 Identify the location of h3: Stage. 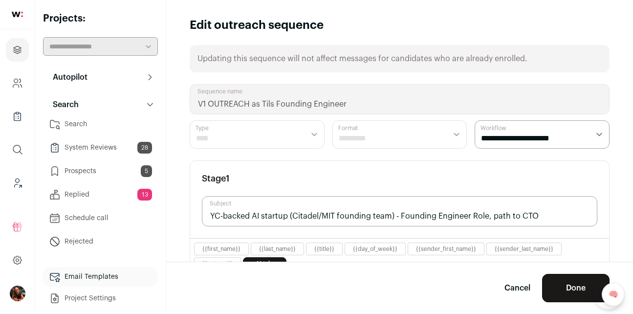
(216, 179).